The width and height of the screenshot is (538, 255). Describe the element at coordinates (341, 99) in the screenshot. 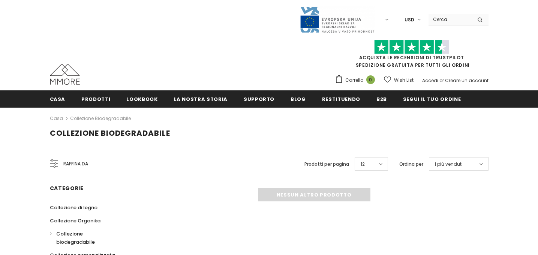

I see `a: Restituendo` at that location.